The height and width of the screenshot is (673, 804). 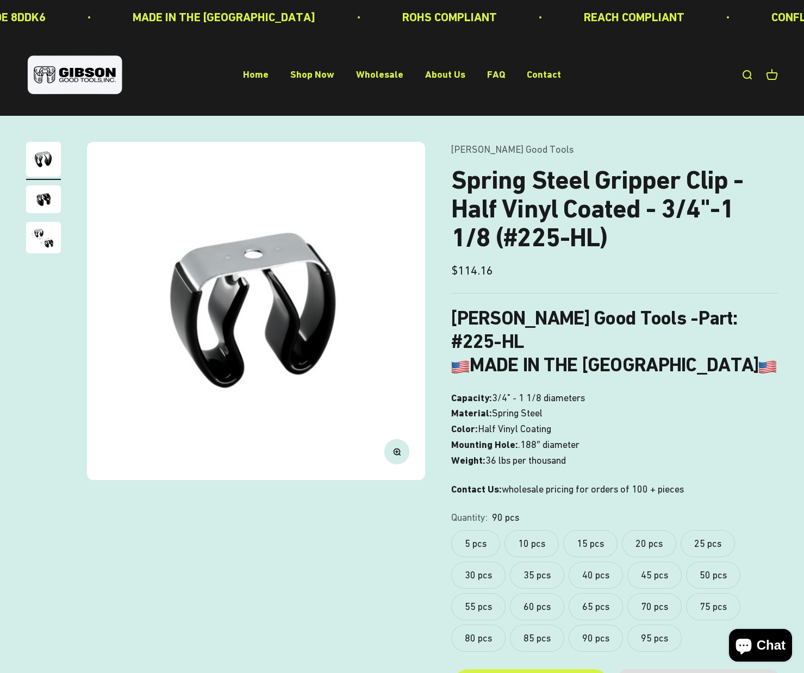 I want to click on variant-option-value: 90 pcs, so click(x=506, y=518).